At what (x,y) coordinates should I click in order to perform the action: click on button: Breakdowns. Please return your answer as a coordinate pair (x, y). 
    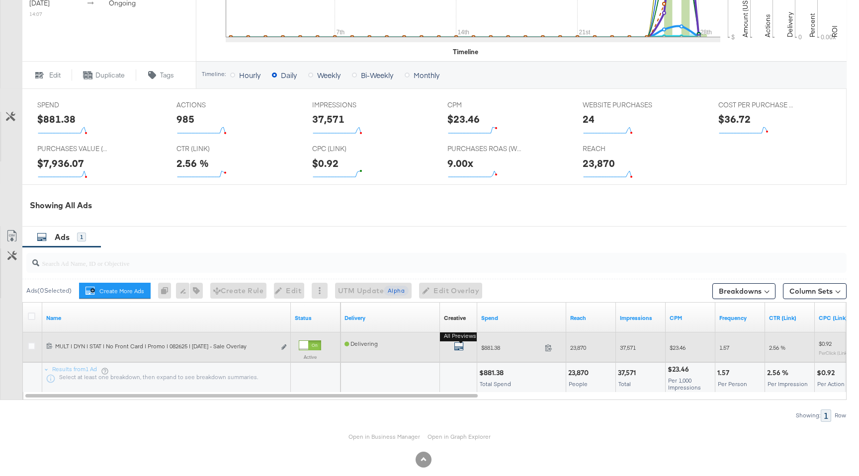
    Looking at the image, I should click on (743, 291).